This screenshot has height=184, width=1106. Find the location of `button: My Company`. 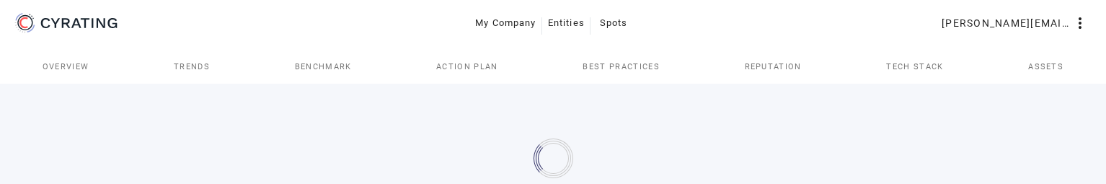

button: My Company is located at coordinates (505, 23).